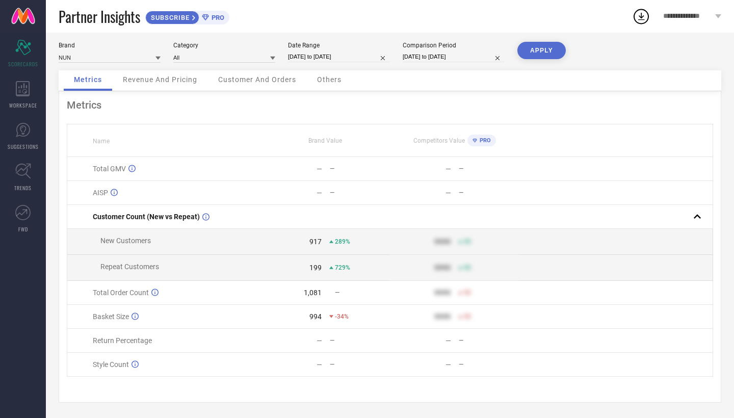 This screenshot has height=418, width=734. I want to click on span: Total Order Count, so click(121, 292).